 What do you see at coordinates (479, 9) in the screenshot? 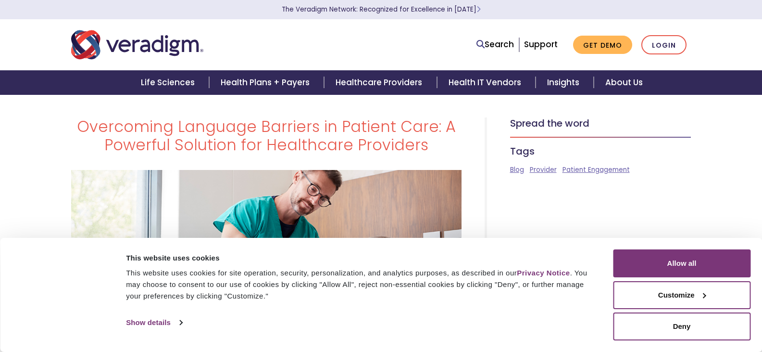
I see `span: Learn More` at bounding box center [479, 9].